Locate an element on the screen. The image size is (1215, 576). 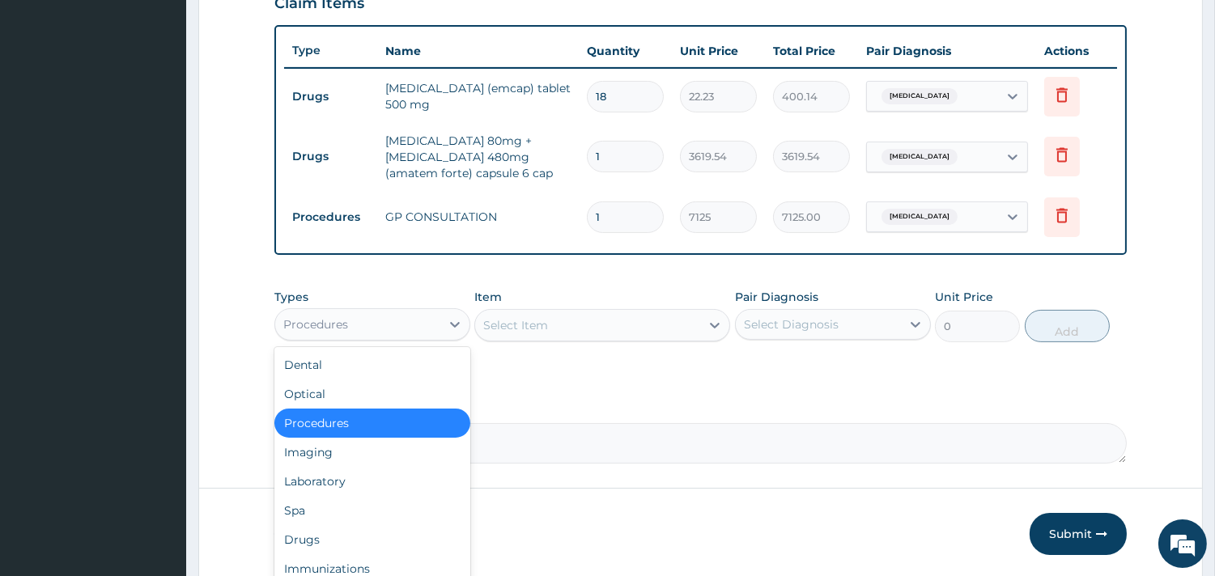
img: d_794563401_company_1708531726252_794563401 is located at coordinates (48, 101).